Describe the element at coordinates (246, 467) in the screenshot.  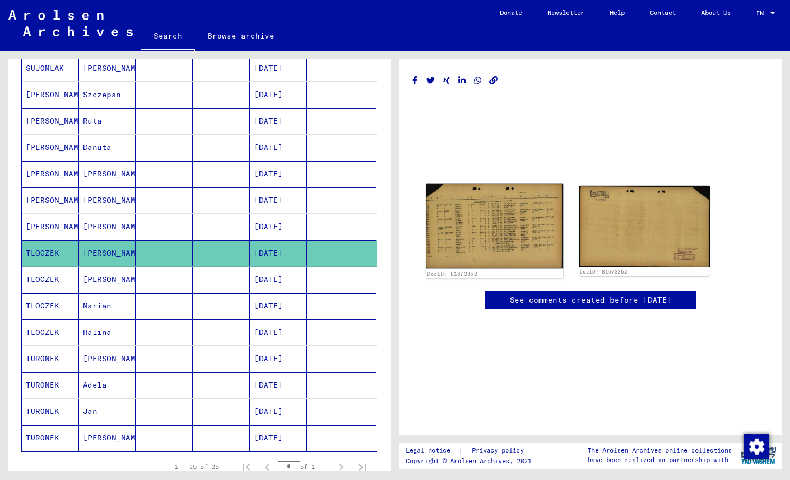
I see `button: First page` at that location.